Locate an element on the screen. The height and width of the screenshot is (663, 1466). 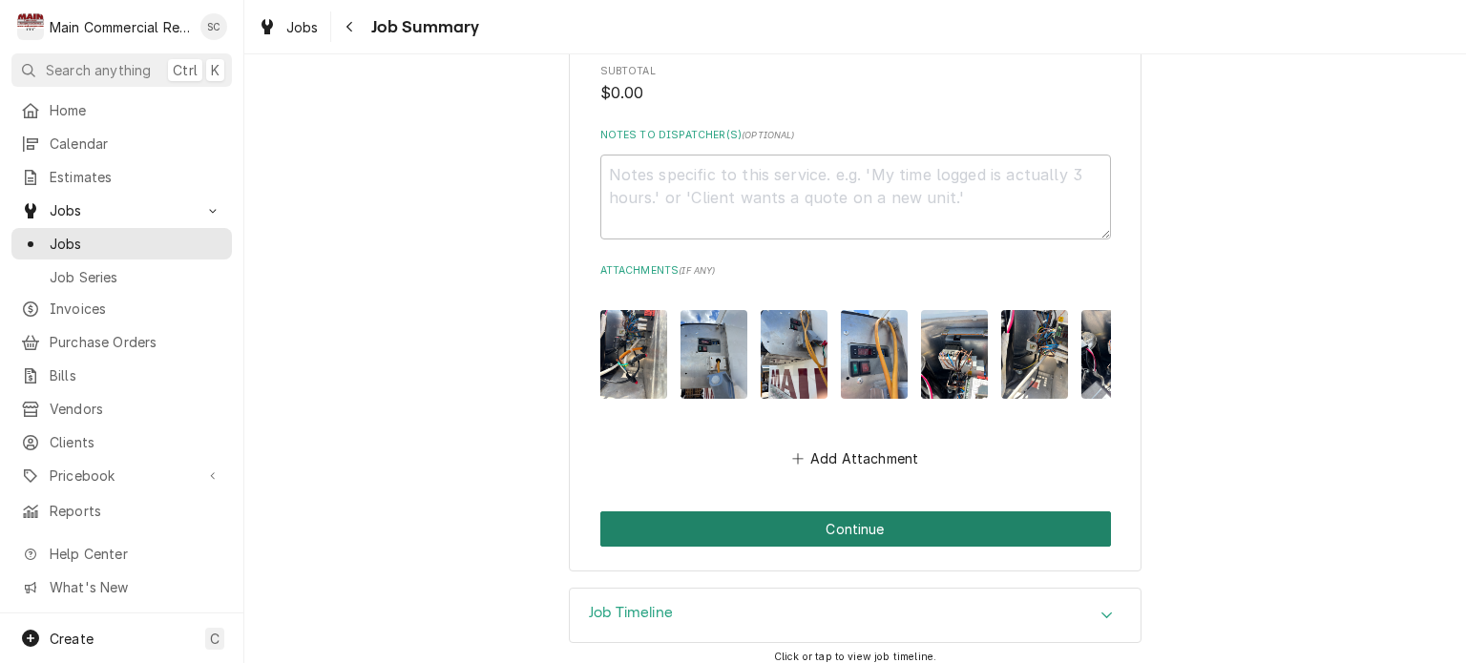
div: Button Group Row is located at coordinates (855, 529).